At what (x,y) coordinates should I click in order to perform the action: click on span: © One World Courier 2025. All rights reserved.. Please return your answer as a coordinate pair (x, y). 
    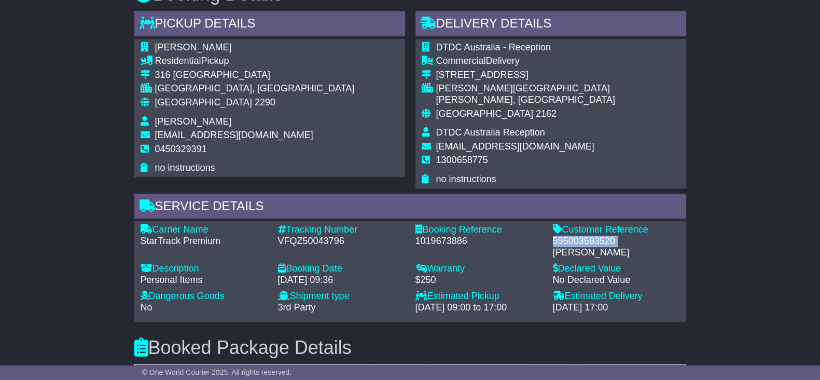
    Looking at the image, I should click on (217, 372).